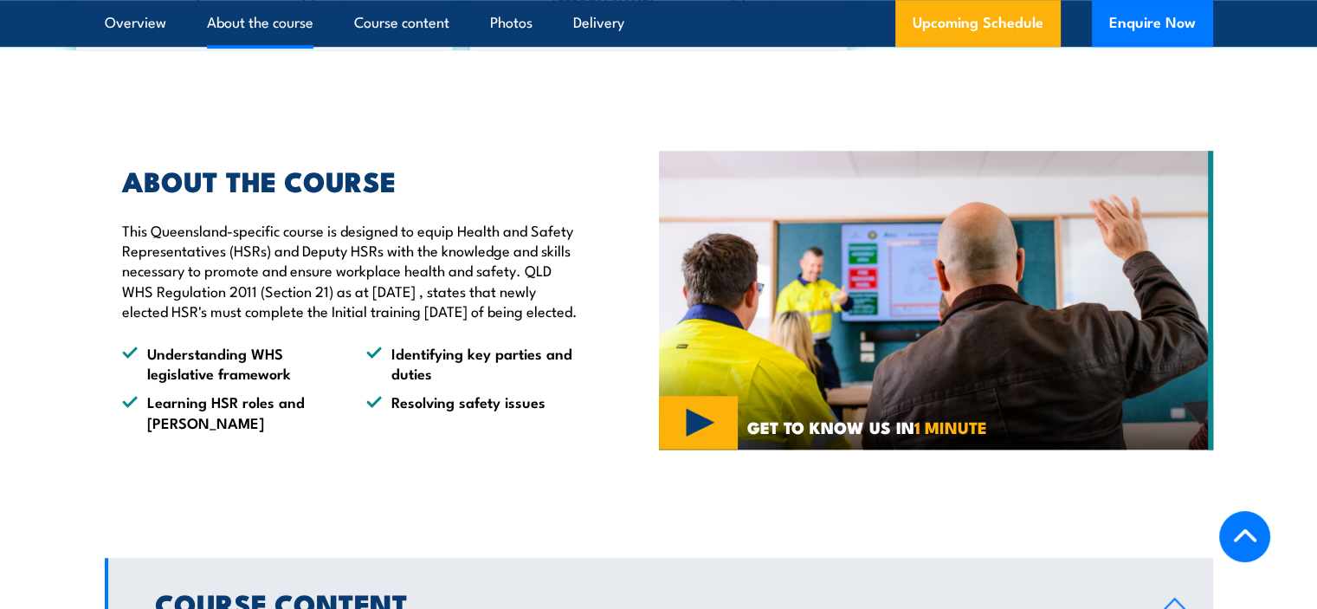 This screenshot has width=1317, height=609. Describe the element at coordinates (951, 426) in the screenshot. I see `strong: 1 MINUTE` at that location.